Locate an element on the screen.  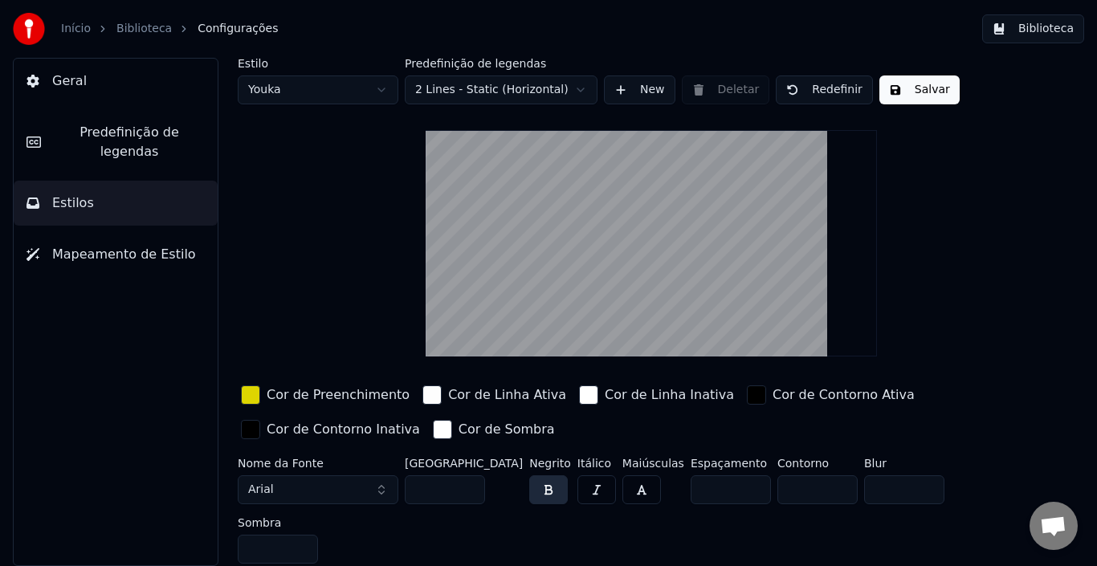
button: Cor de Linha Ativa is located at coordinates (494, 395).